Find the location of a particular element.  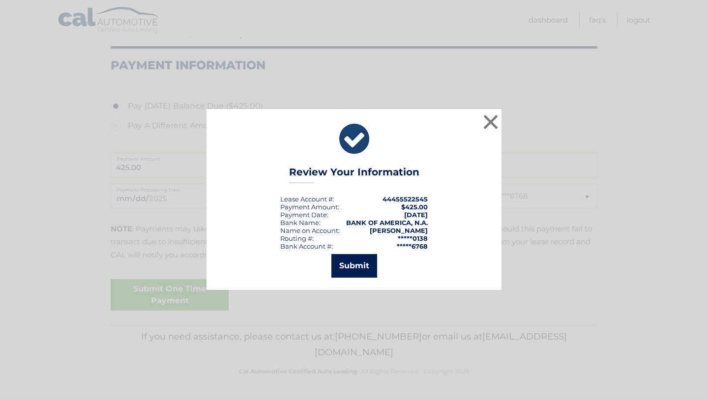

h3: Review Your Information is located at coordinates (354, 175).